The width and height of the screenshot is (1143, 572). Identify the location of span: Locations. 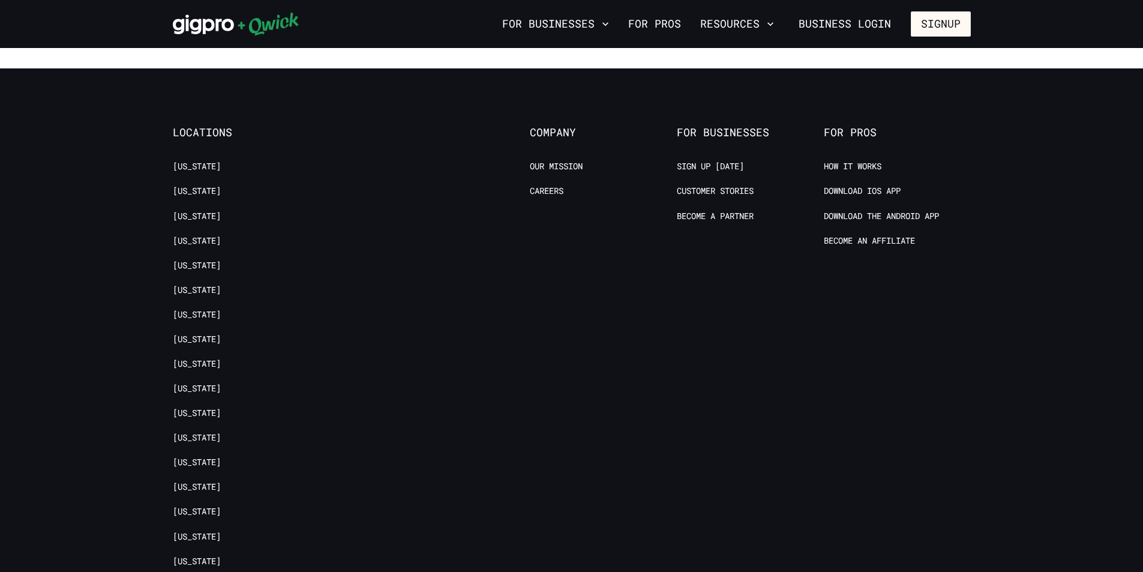
(246, 133).